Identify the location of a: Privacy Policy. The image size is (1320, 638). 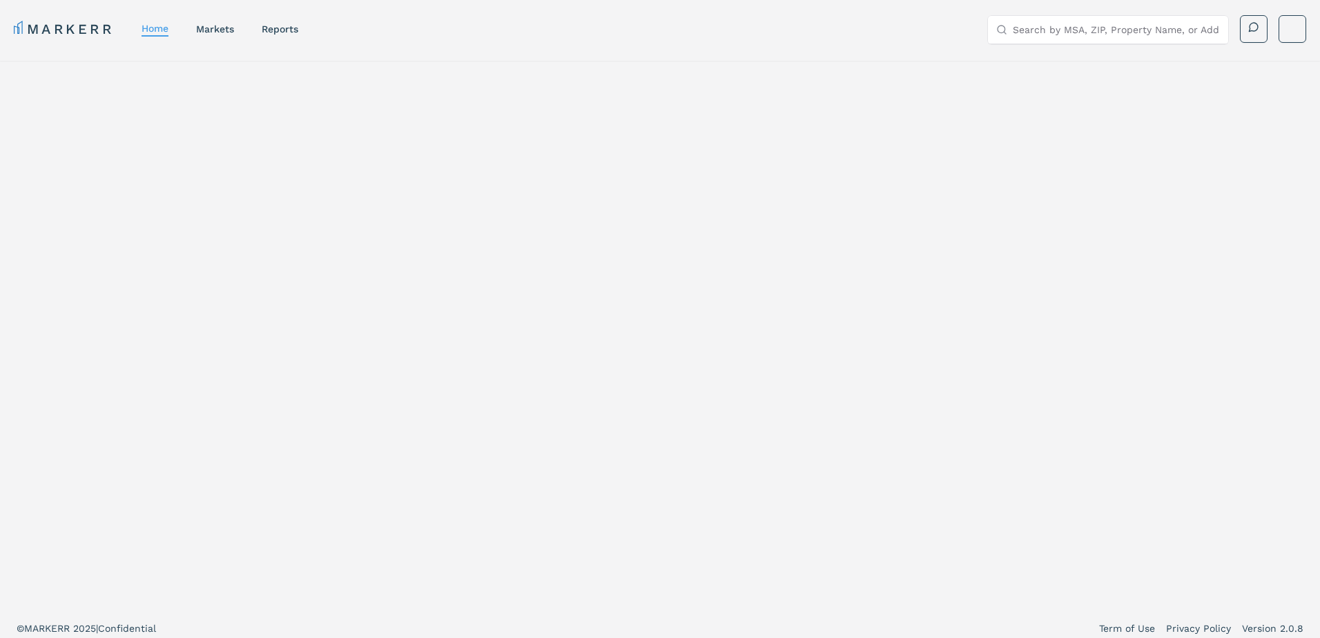
(1198, 628).